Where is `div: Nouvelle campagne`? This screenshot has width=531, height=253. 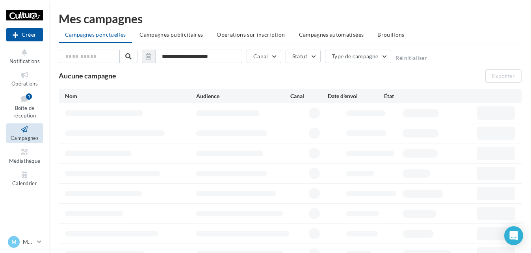 div: Nouvelle campagne is located at coordinates (24, 35).